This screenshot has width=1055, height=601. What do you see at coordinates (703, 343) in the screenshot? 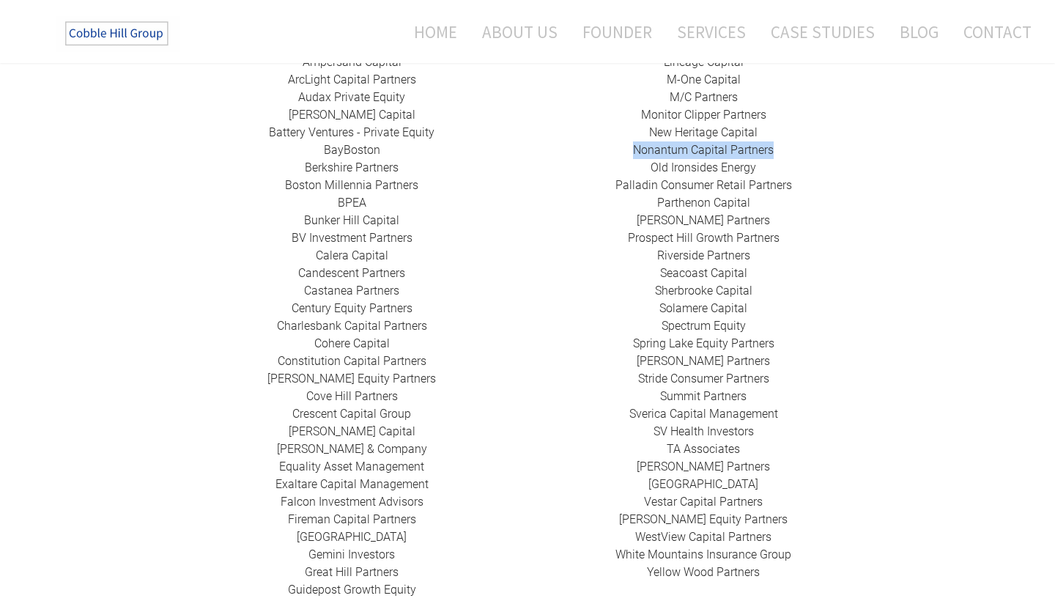
I see `a: Spring Lake Equity Partners` at bounding box center [703, 343].